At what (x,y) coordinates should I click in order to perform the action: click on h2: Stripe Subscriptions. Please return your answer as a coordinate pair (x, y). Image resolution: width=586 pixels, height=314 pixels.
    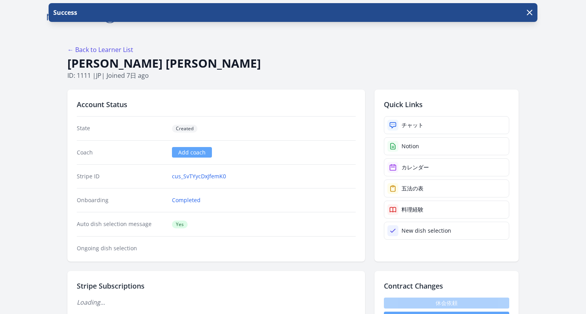
    Looking at the image, I should click on (216, 286).